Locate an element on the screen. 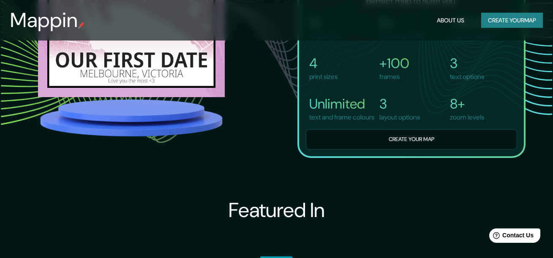 Image resolution: width=553 pixels, height=258 pixels. button: Create your map is located at coordinates (411, 139).